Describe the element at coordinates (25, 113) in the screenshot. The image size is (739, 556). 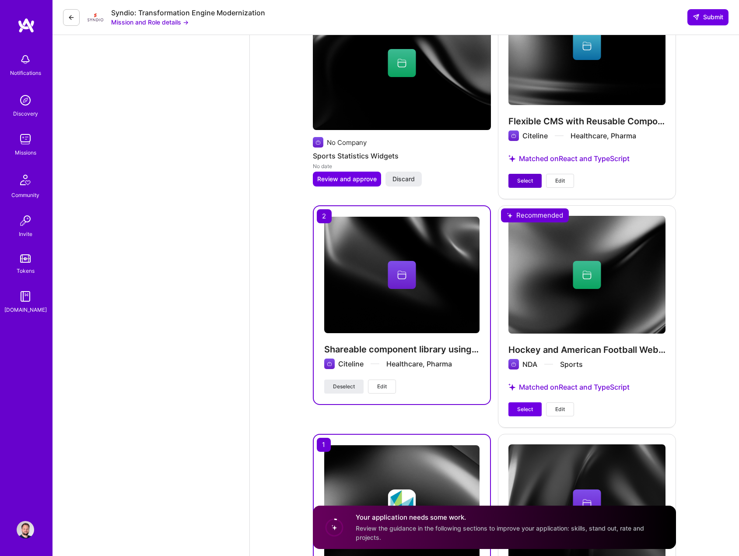
I see `div: Discovery` at that location.